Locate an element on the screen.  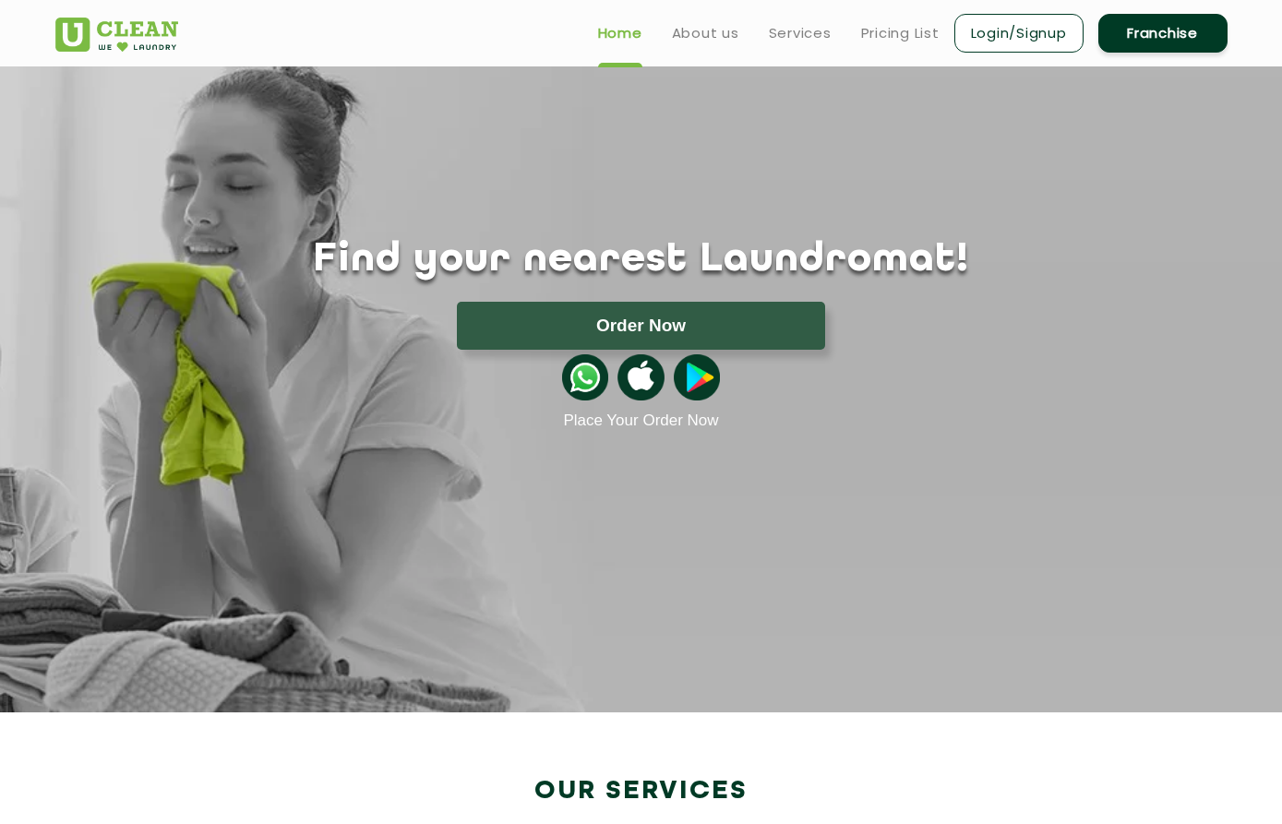
a: Franchise is located at coordinates (1163, 33).